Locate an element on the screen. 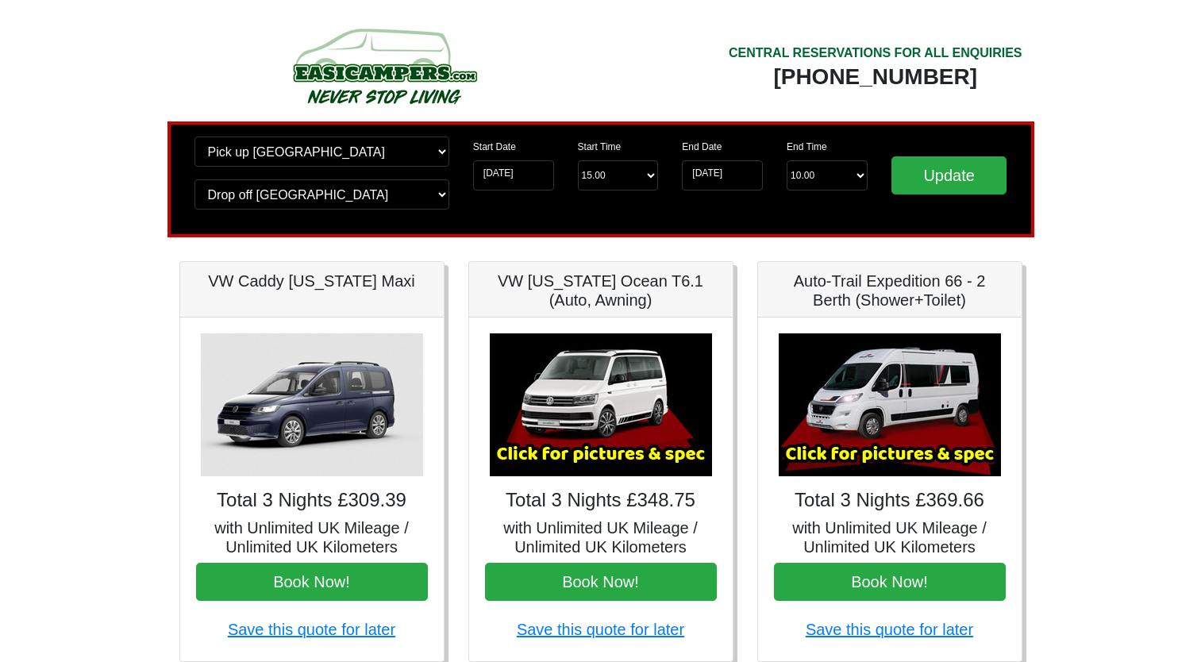 Image resolution: width=1201 pixels, height=662 pixels. img: VW California Ocean T6.1 (Auto, Awning) is located at coordinates (601, 405).